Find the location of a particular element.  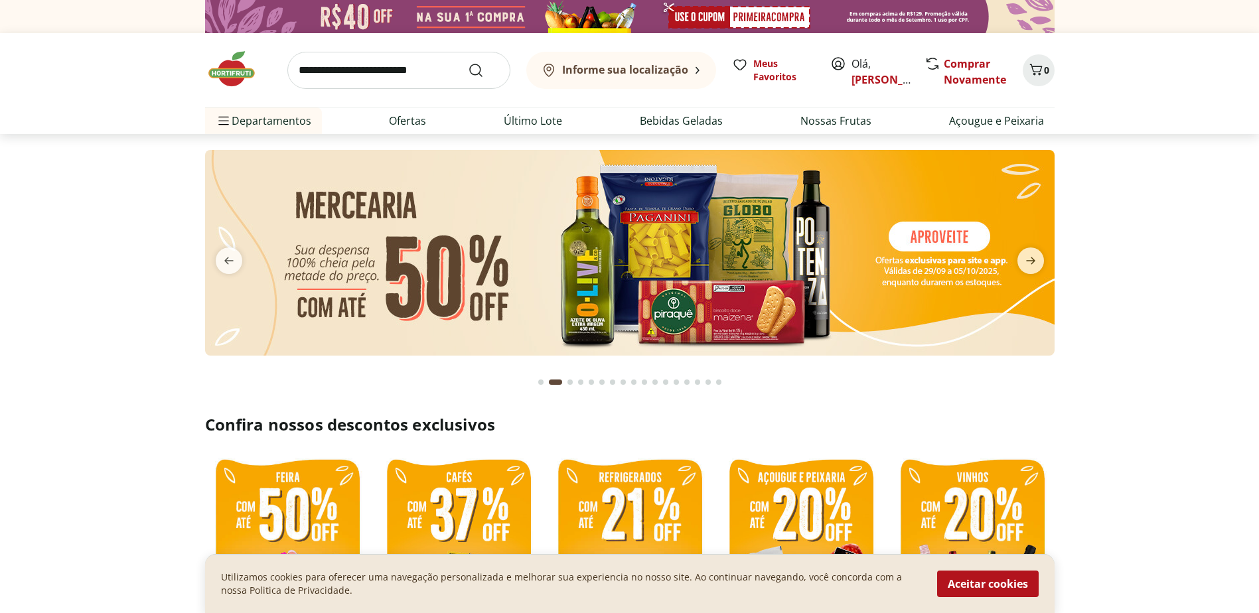

span: 0 is located at coordinates (1047, 70).